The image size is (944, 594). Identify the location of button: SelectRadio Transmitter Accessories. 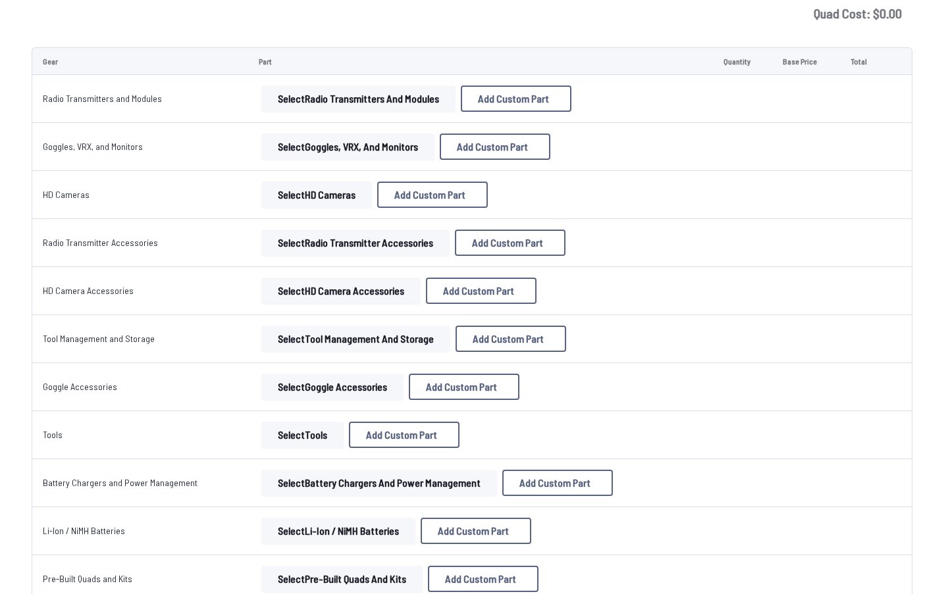
(355, 243).